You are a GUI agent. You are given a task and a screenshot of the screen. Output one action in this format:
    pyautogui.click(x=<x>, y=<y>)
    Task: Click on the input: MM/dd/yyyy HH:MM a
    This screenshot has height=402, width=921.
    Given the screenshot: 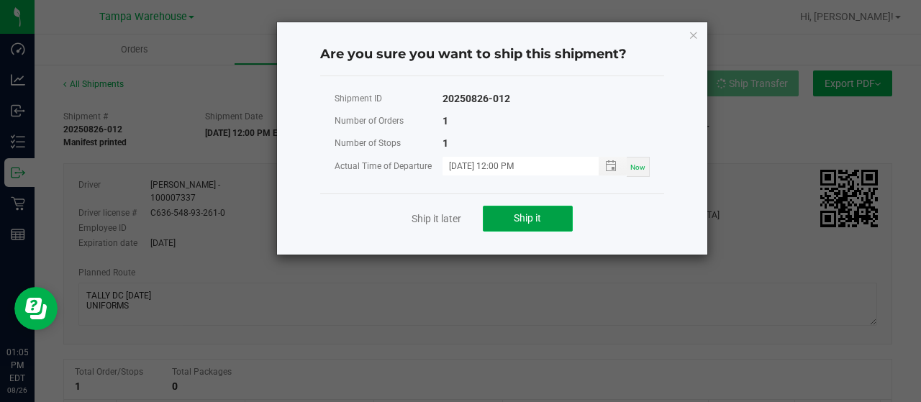 What is the action you would take?
    pyautogui.click(x=513, y=166)
    